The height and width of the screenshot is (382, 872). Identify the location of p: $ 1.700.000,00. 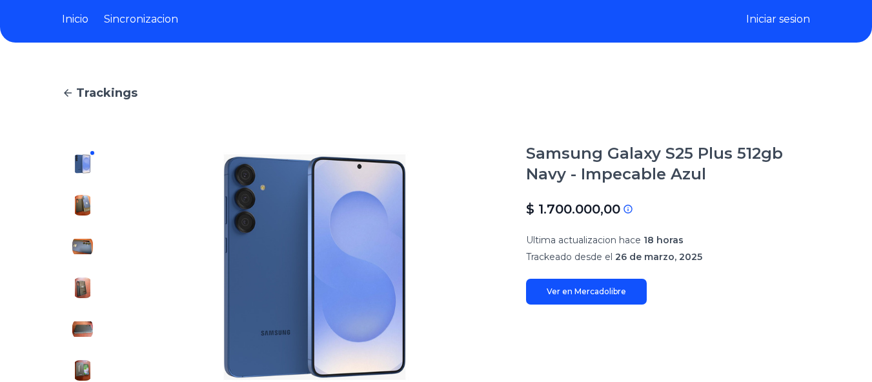
(573, 209).